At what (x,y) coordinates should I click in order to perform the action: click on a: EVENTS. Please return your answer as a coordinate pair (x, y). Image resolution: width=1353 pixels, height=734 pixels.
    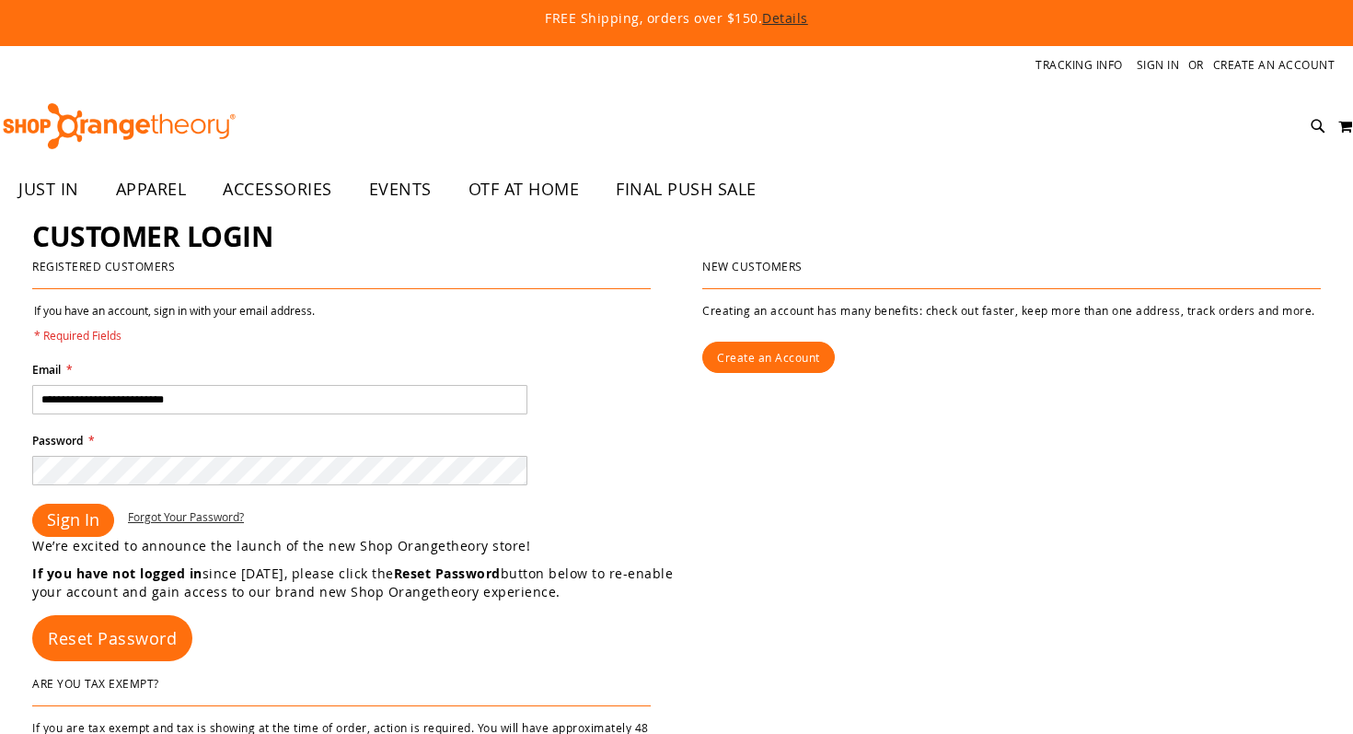
    Looking at the image, I should click on (400, 190).